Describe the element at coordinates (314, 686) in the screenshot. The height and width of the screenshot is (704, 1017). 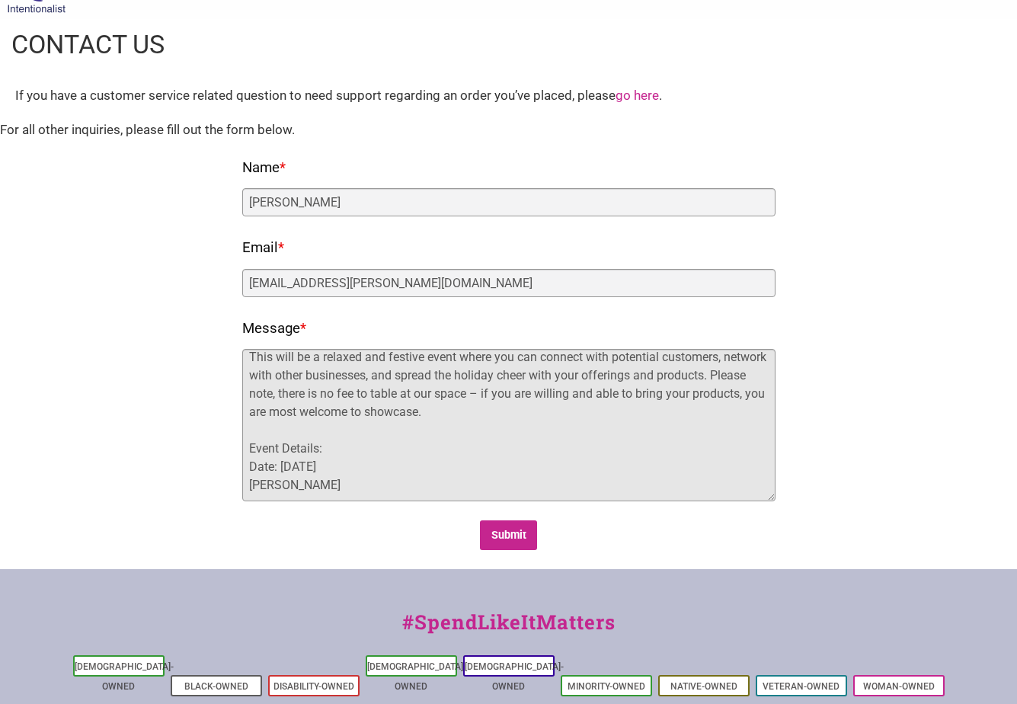
I see `a: Disability-Owned` at that location.